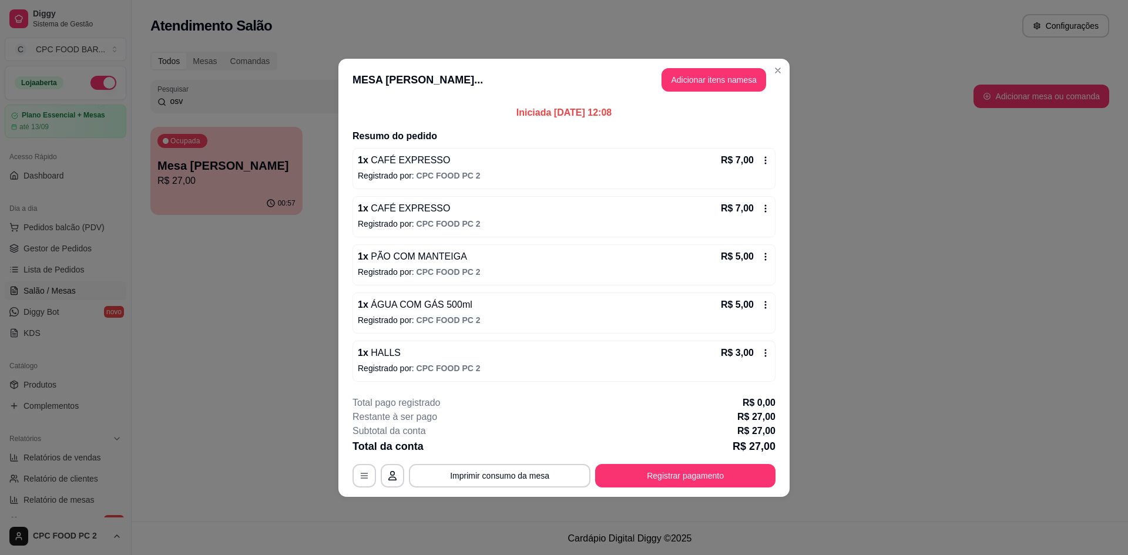  What do you see at coordinates (384, 353) in the screenshot?
I see `span: HALLS` at bounding box center [384, 353].